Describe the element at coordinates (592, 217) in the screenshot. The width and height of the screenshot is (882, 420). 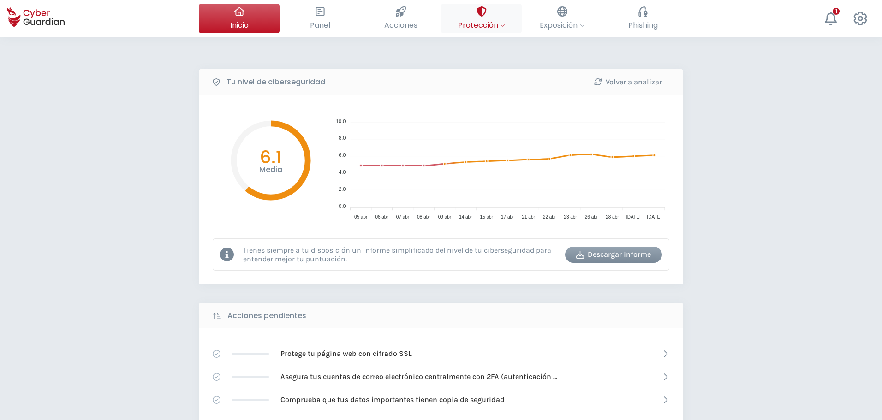
I see `tspan: 26 abr` at that location.